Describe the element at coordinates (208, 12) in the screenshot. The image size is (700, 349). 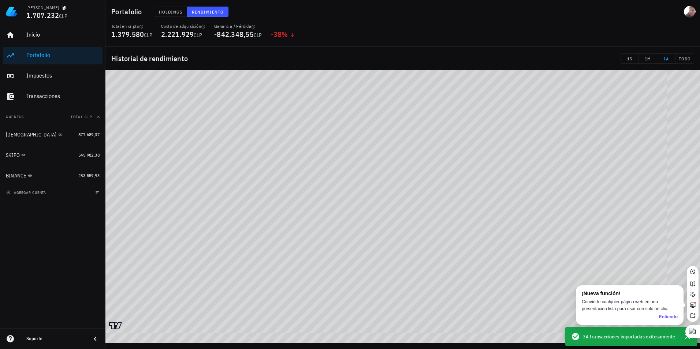
I see `span: Rendimiento` at that location.